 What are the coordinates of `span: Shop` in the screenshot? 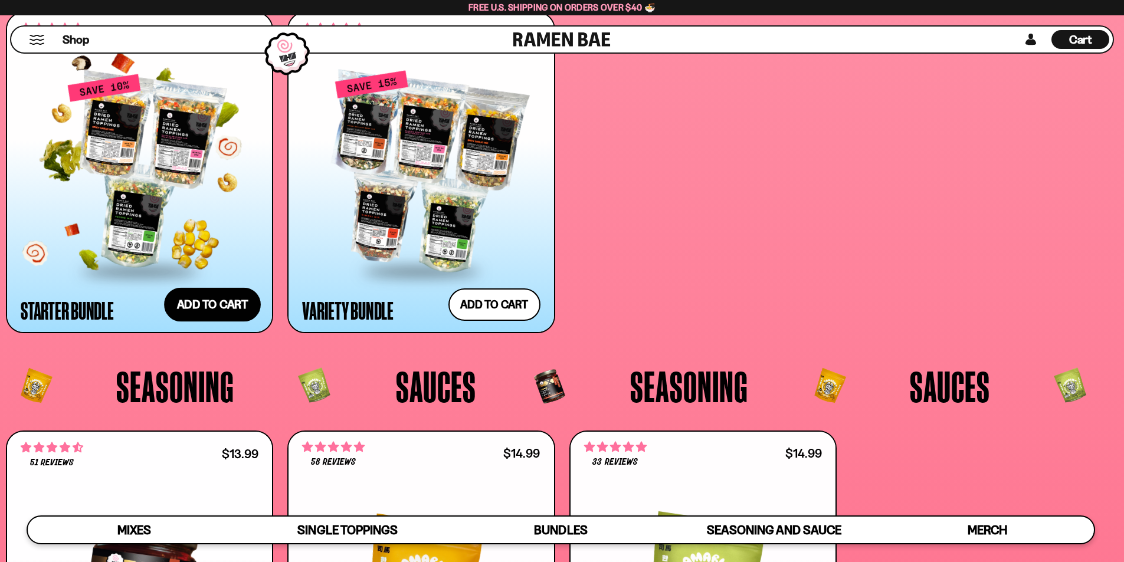 It's located at (76, 40).